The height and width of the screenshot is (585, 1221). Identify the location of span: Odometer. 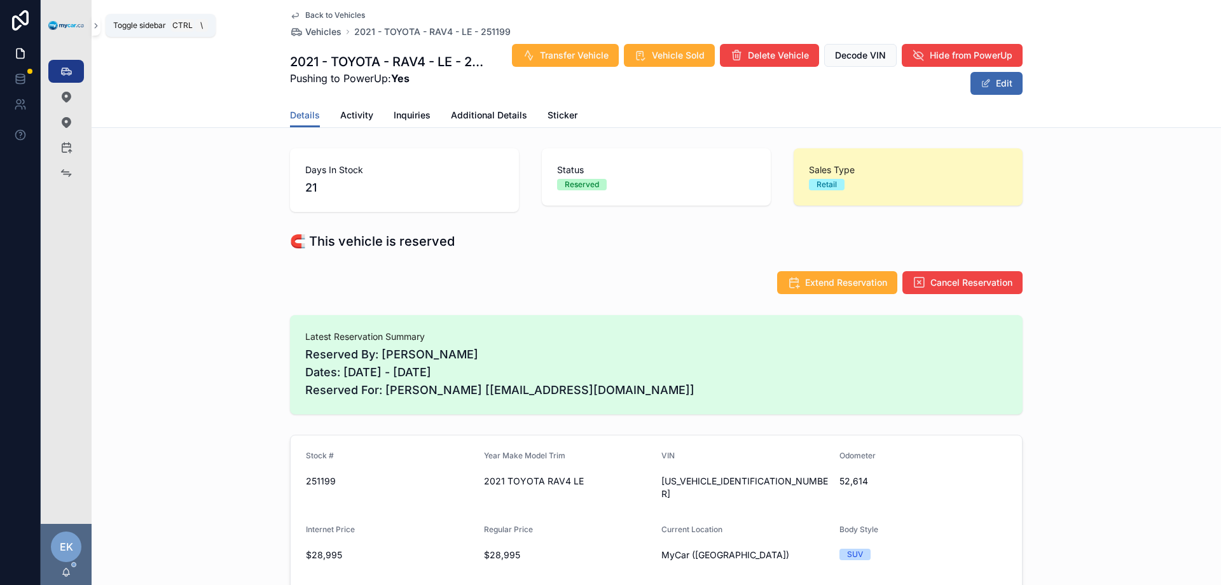
(858, 455).